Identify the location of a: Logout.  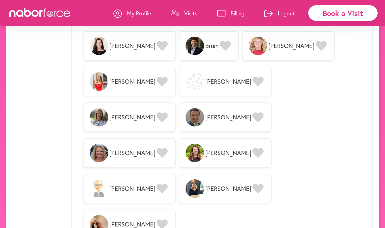
(279, 13).